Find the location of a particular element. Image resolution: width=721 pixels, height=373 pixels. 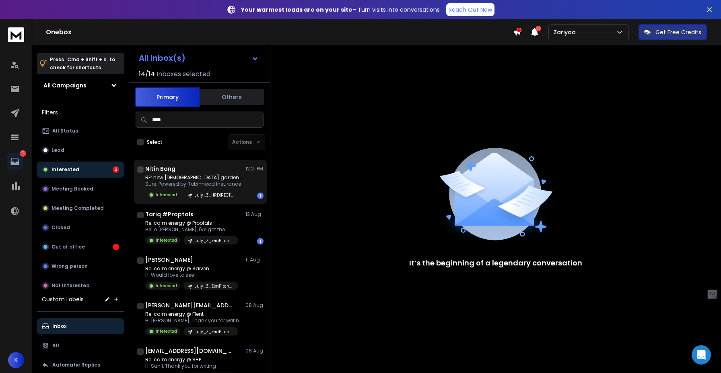

a: 3 is located at coordinates (15, 161).